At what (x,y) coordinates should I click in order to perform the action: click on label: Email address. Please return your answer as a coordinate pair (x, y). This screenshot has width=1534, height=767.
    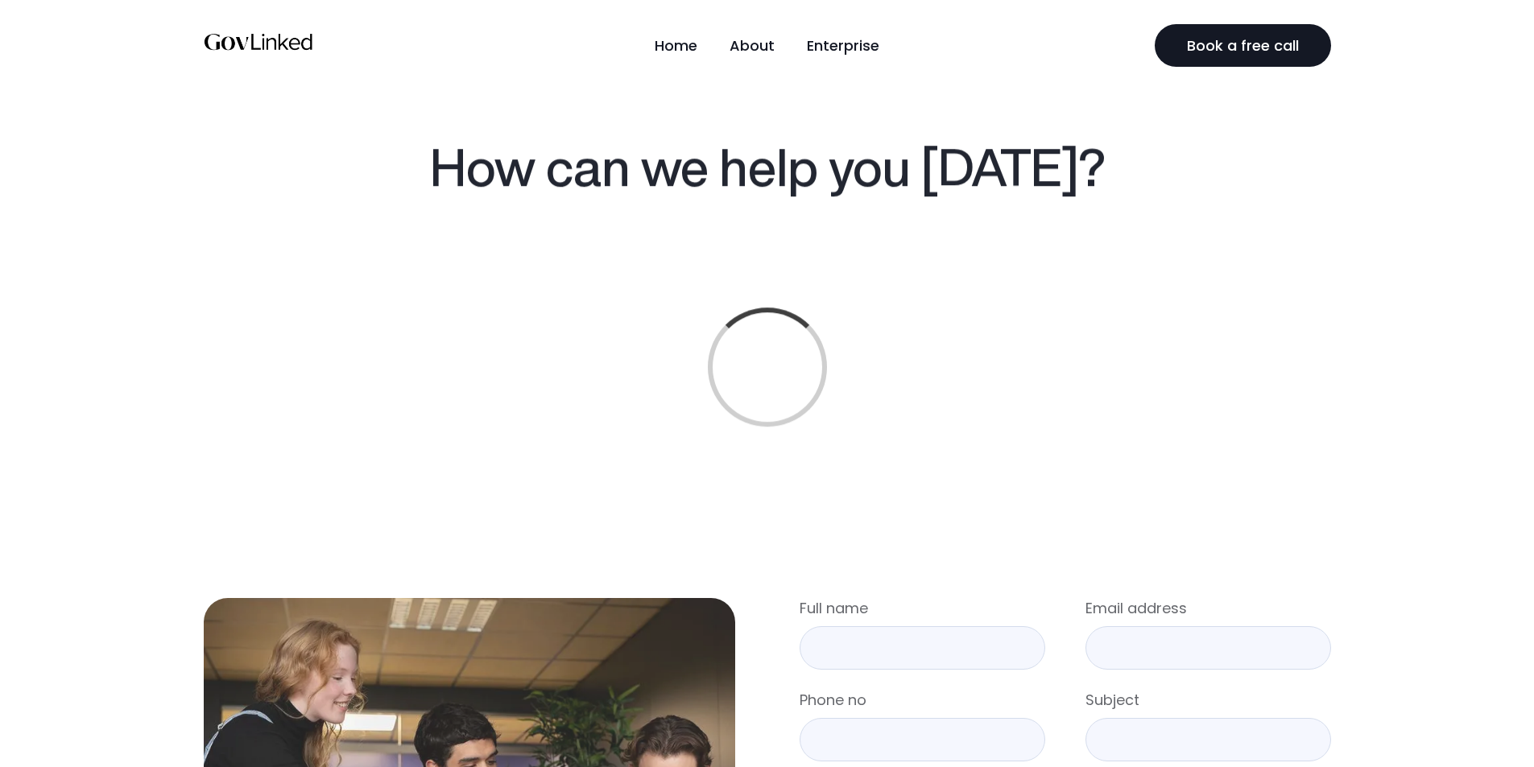
    Looking at the image, I should click on (1208, 608).